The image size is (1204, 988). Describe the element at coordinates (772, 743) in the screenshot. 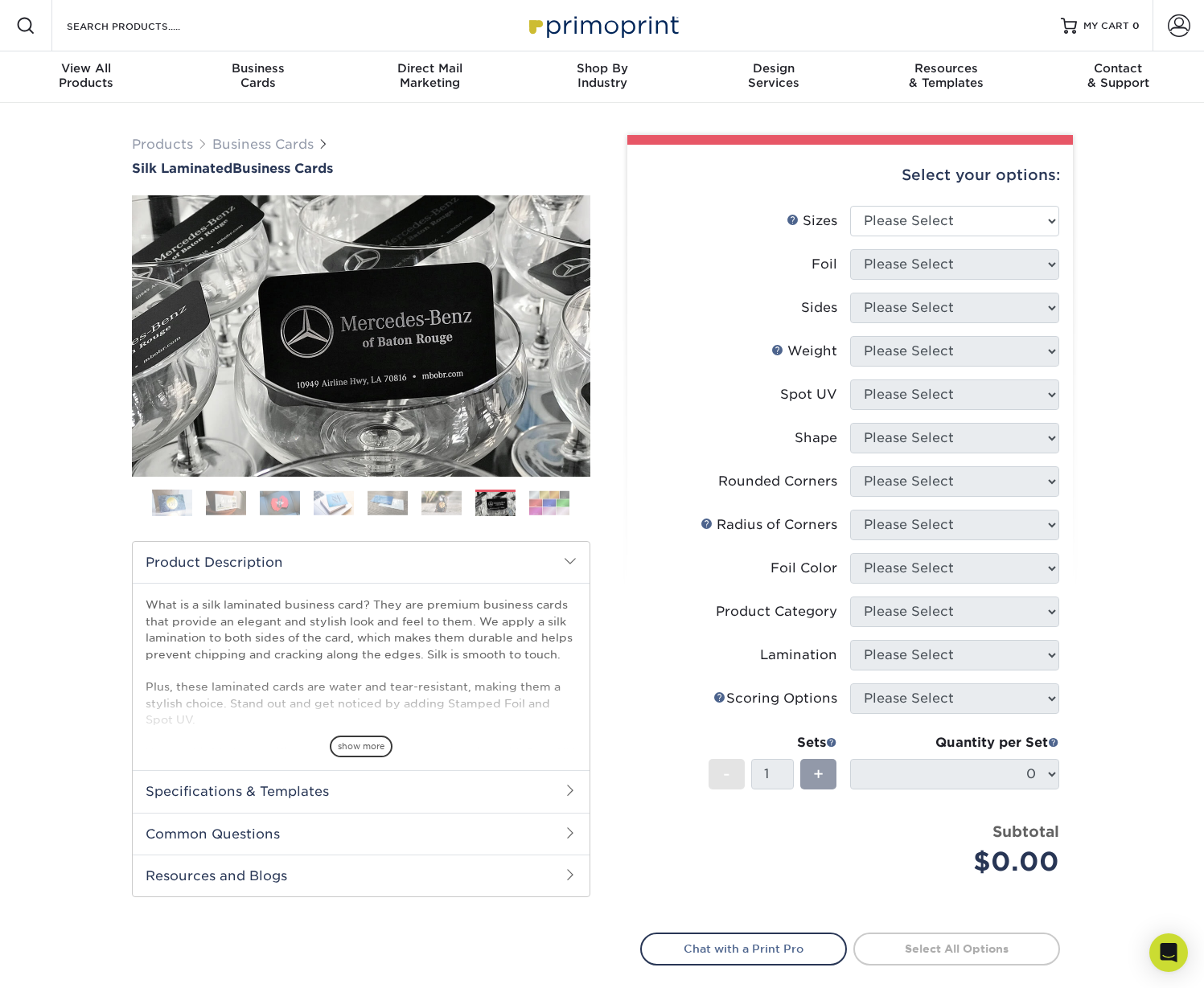

I see `div: Sets` at that location.